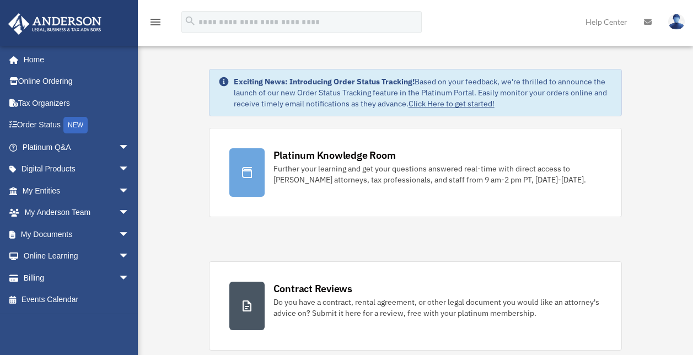 This screenshot has width=693, height=355. What do you see at coordinates (334, 155) in the screenshot?
I see `div: Platinum Knowledge Room` at bounding box center [334, 155].